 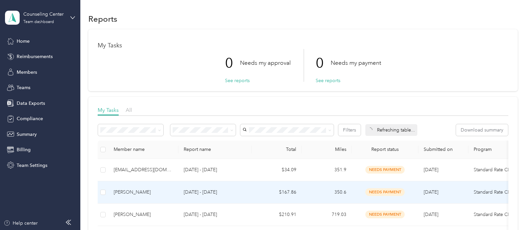 What do you see at coordinates (385, 149) in the screenshot?
I see `span: Report status` at bounding box center [385, 149].